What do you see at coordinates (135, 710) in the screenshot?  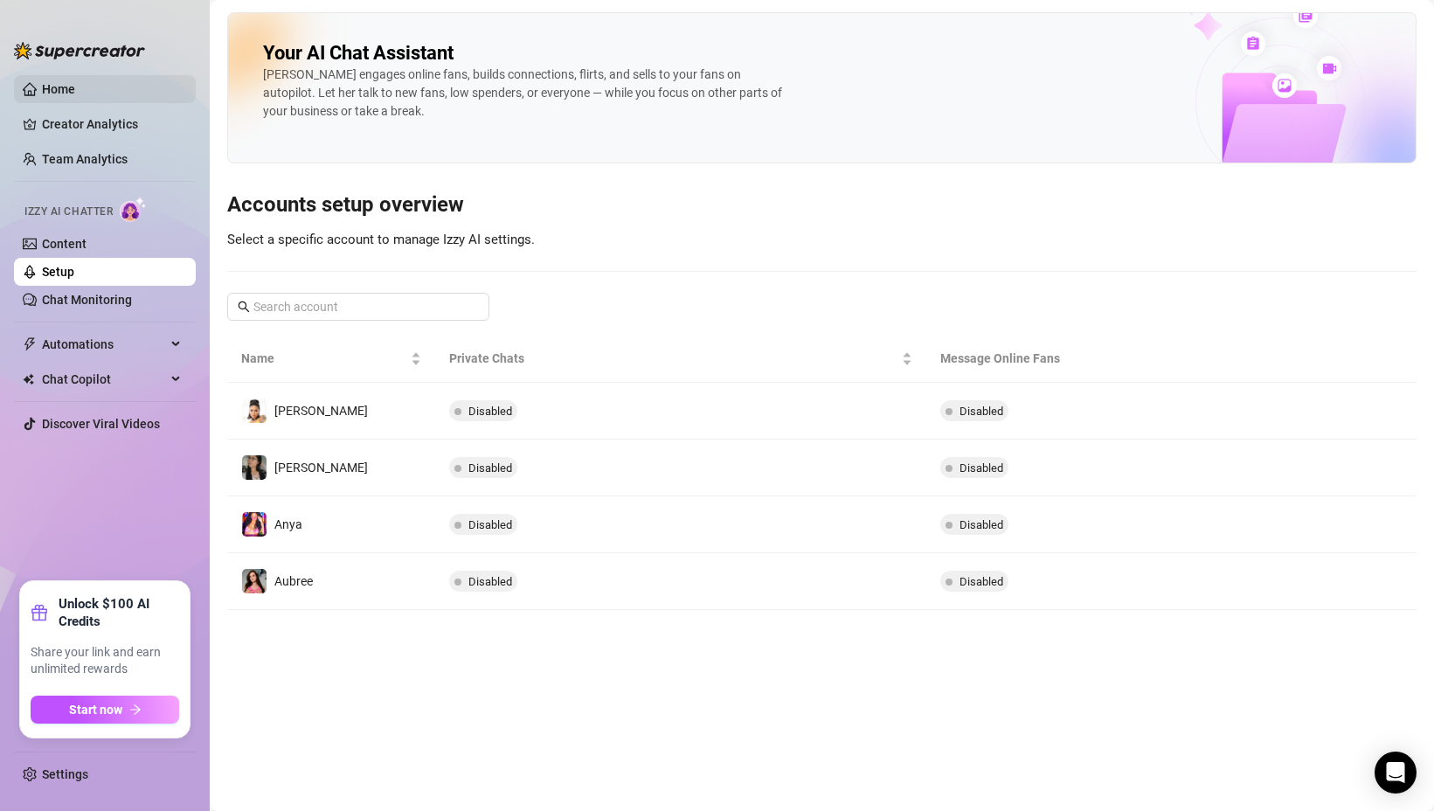 I see `span: arrow-right` at bounding box center [135, 710].